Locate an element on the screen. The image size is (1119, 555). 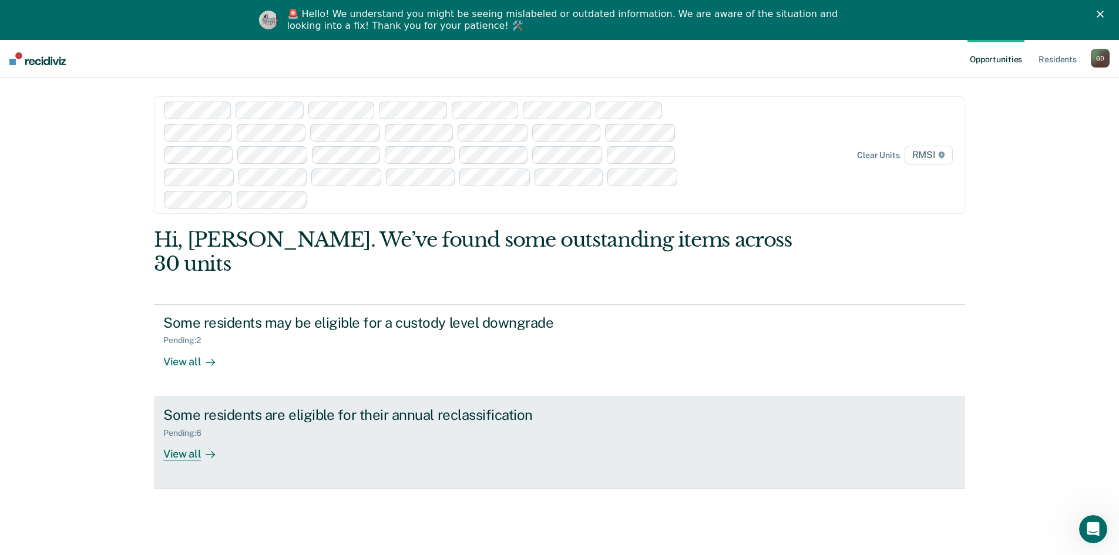
img: Recidiviz is located at coordinates (38, 59).